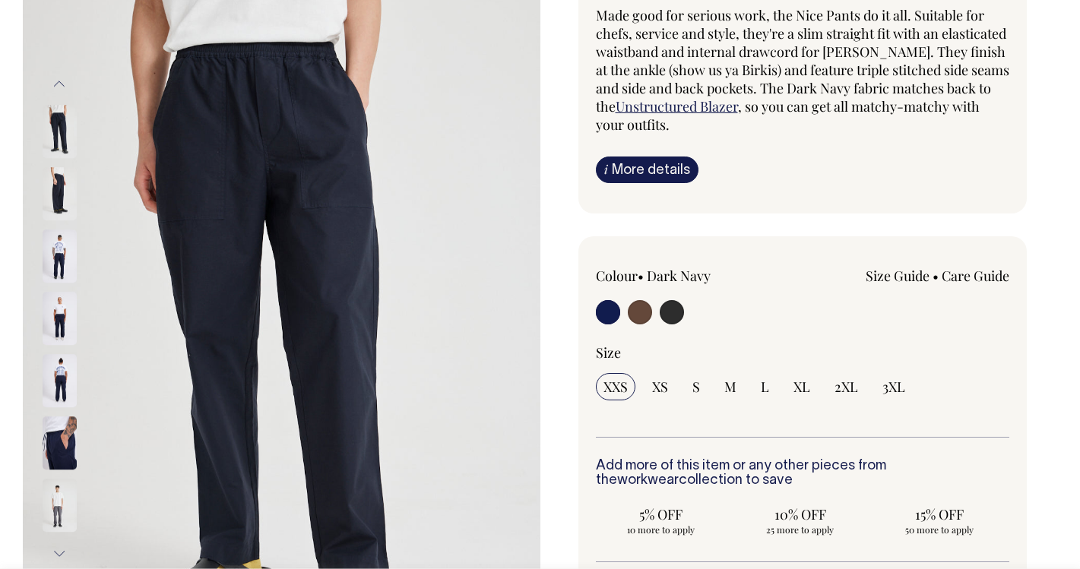  I want to click on span: 25 more to apply, so click(799, 530).